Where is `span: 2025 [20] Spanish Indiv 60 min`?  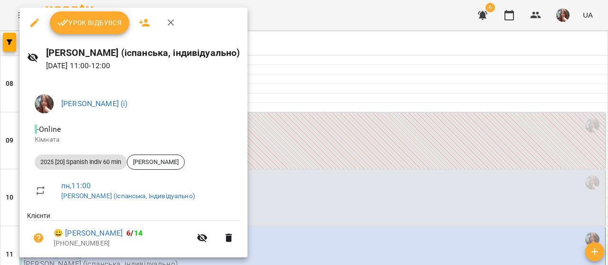 span: 2025 [20] Spanish Indiv 60 min is located at coordinates (81, 162).